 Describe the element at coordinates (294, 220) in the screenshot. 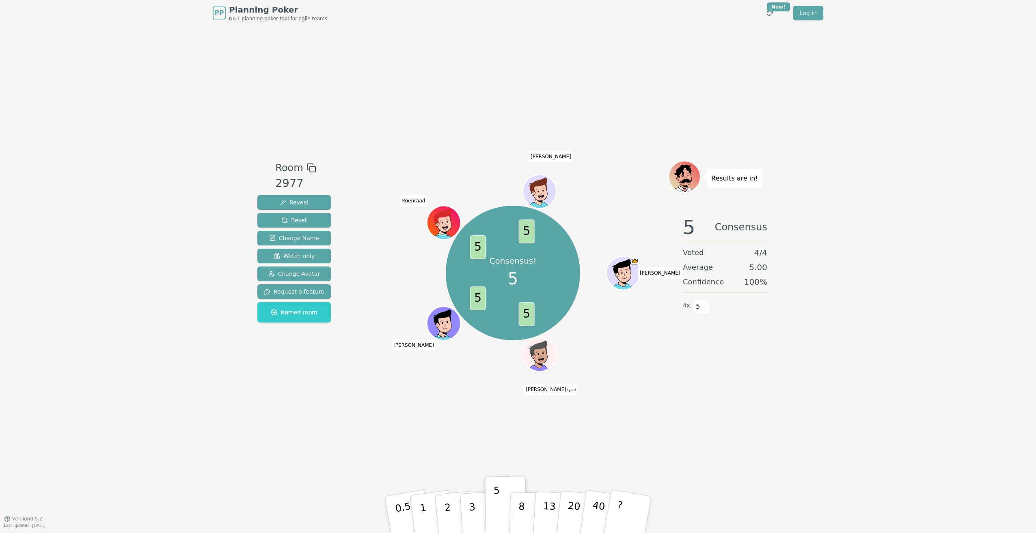

I see `span: Reset` at that location.